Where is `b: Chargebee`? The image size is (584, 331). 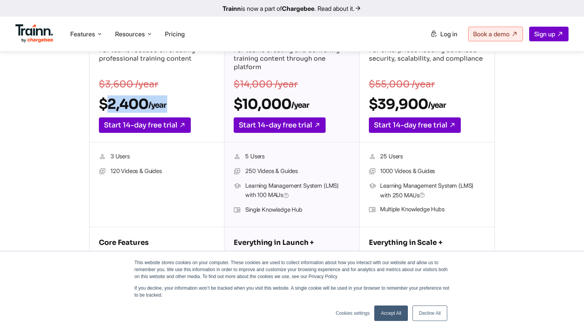
b: Chargebee is located at coordinates (298, 9).